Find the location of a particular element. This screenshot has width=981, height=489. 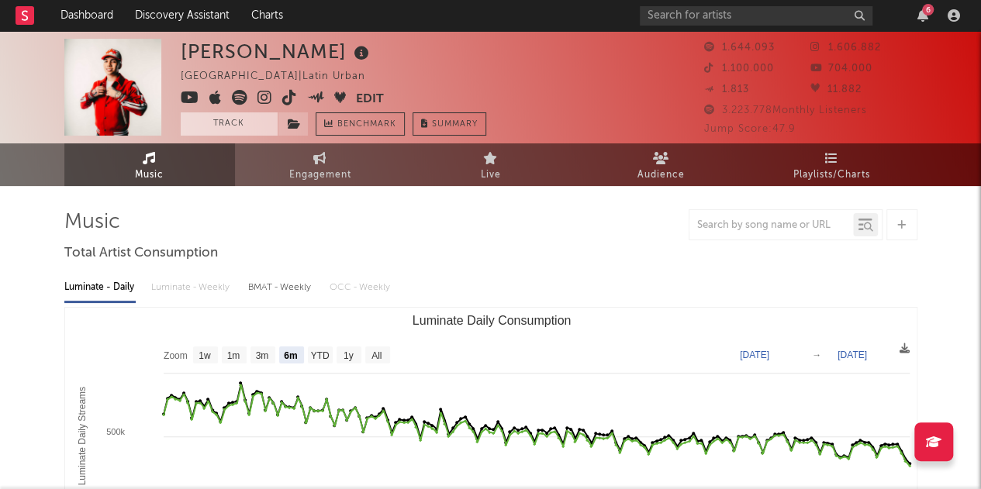

text: 6m is located at coordinates (290, 356).